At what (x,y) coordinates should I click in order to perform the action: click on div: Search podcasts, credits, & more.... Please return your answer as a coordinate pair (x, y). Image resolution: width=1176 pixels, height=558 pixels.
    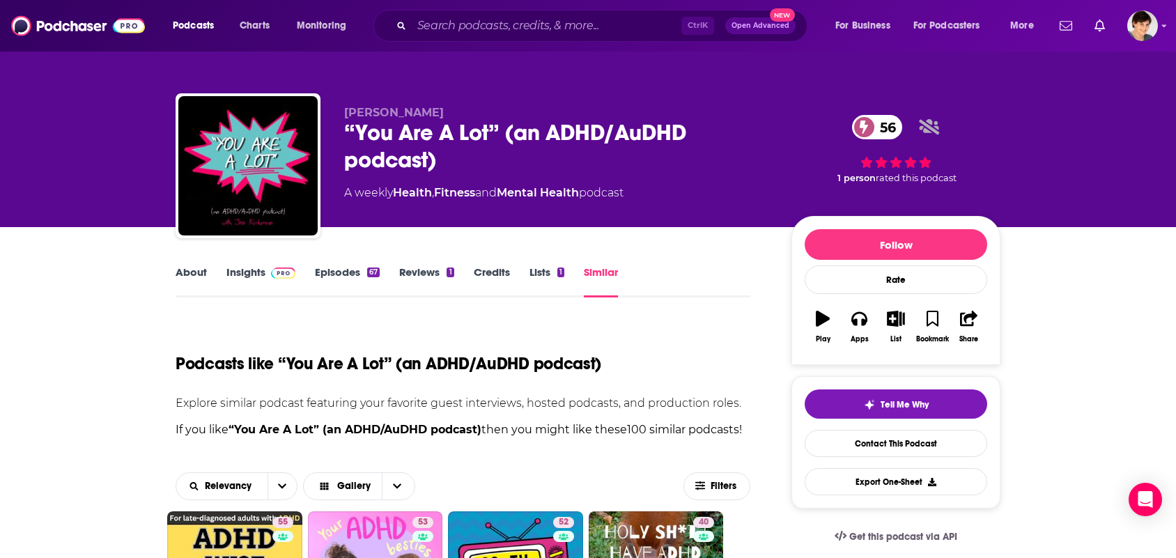
    Looking at the image, I should click on (603, 26).